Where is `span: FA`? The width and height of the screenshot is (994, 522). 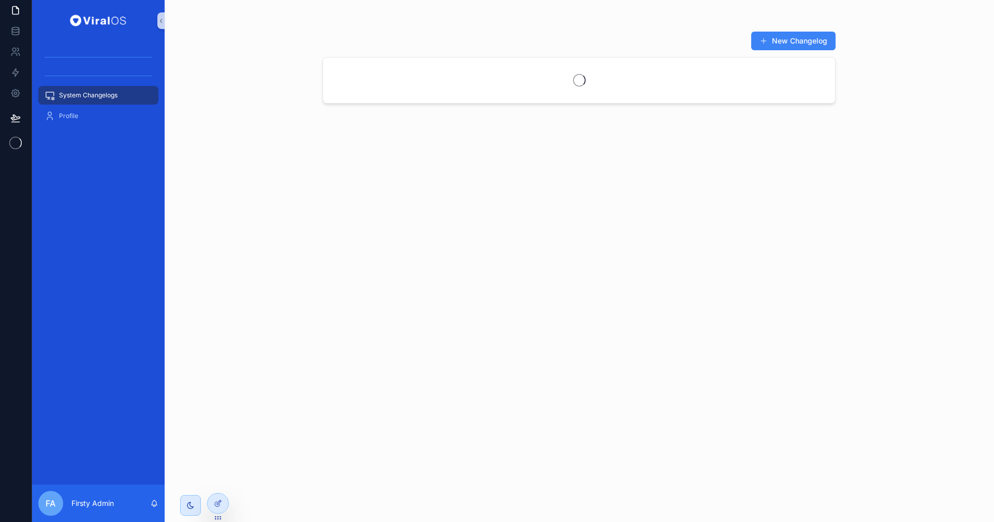 span: FA is located at coordinates (50, 503).